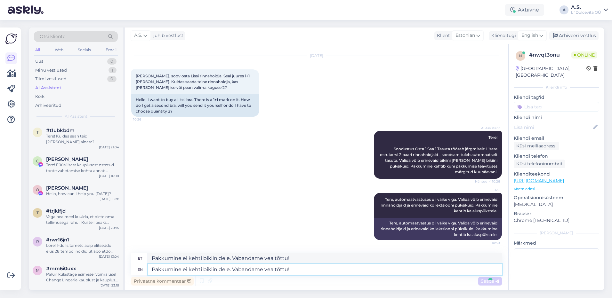  I want to click on div: Väga hea meel kuulda, et olete oma tellimusega rahul! Kui teil peaks tulevikus tekkima küsimusi v..., so click(83, 220).